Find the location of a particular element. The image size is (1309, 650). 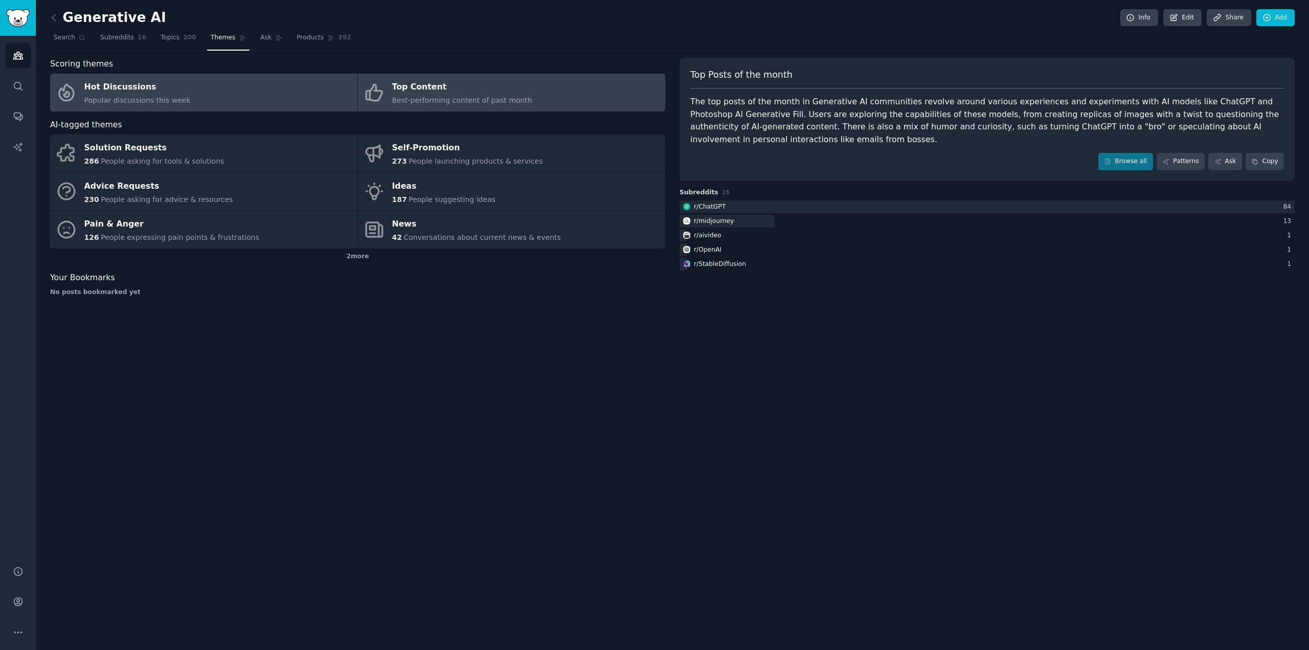

a: Patterns is located at coordinates (1181, 162).